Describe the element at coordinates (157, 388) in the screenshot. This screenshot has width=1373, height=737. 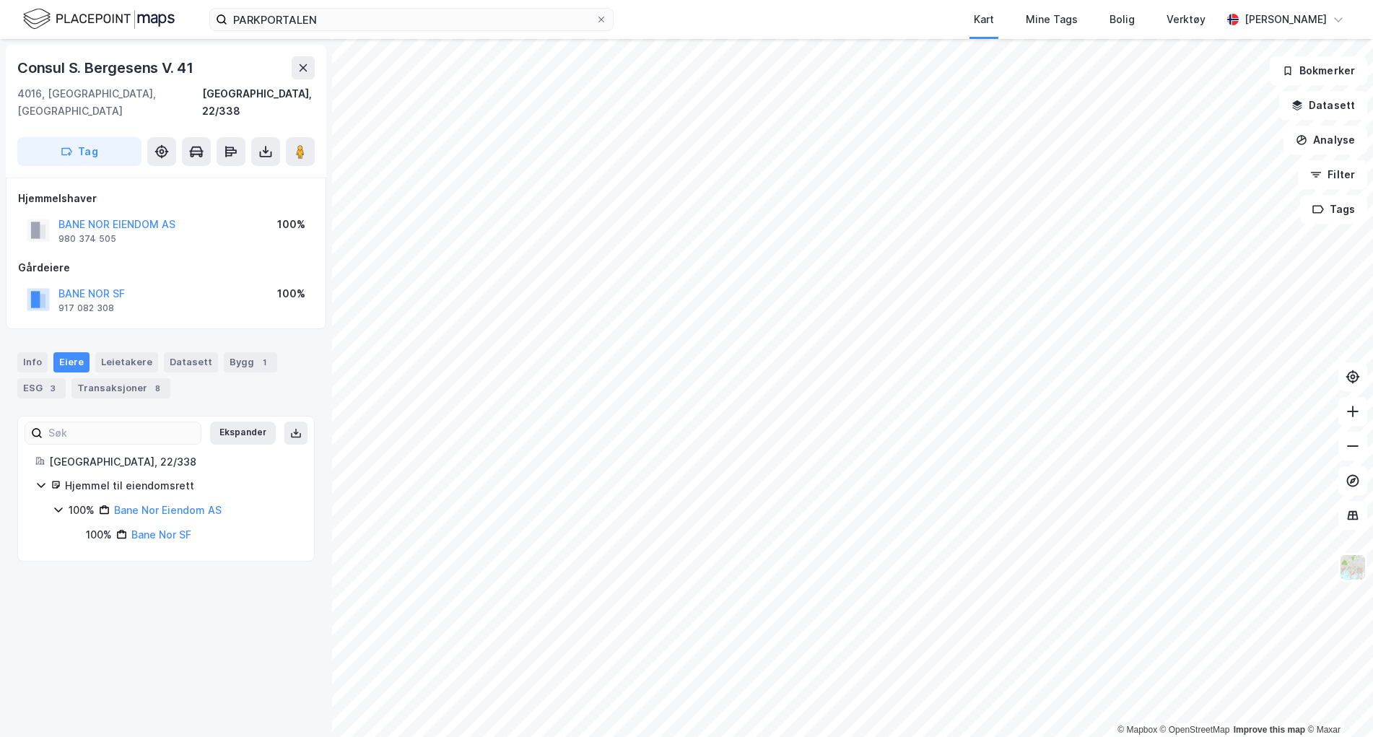
I see `div: 8` at that location.